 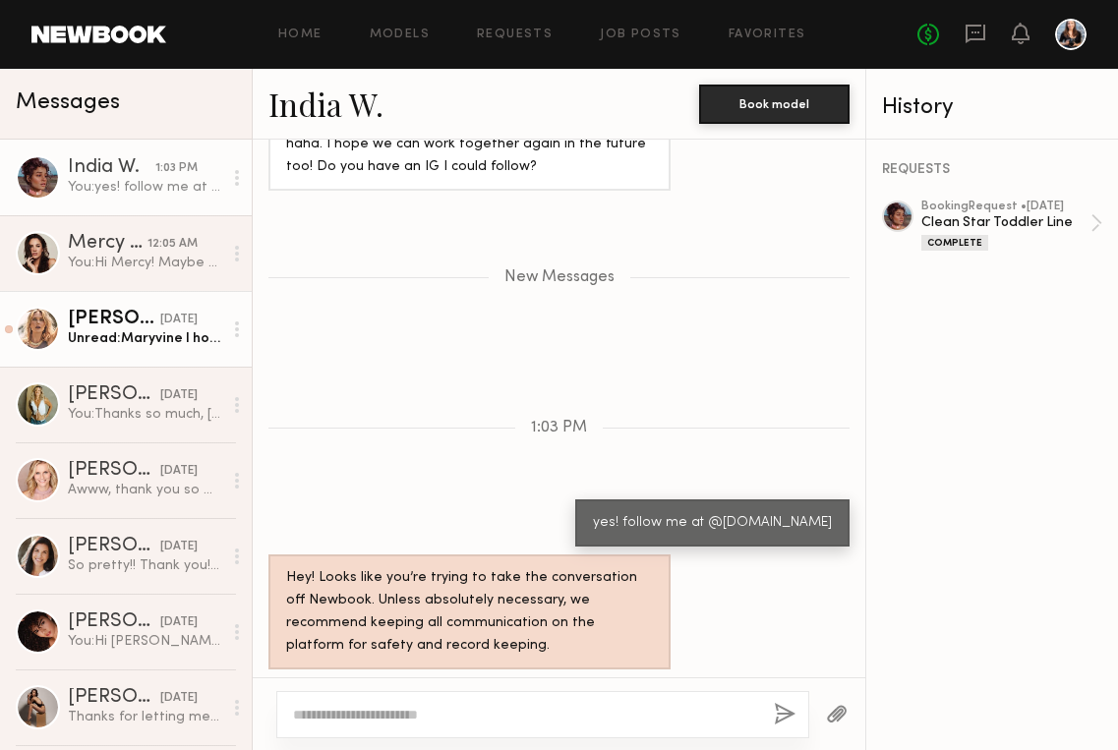 I want to click on button: Book model, so click(x=774, y=104).